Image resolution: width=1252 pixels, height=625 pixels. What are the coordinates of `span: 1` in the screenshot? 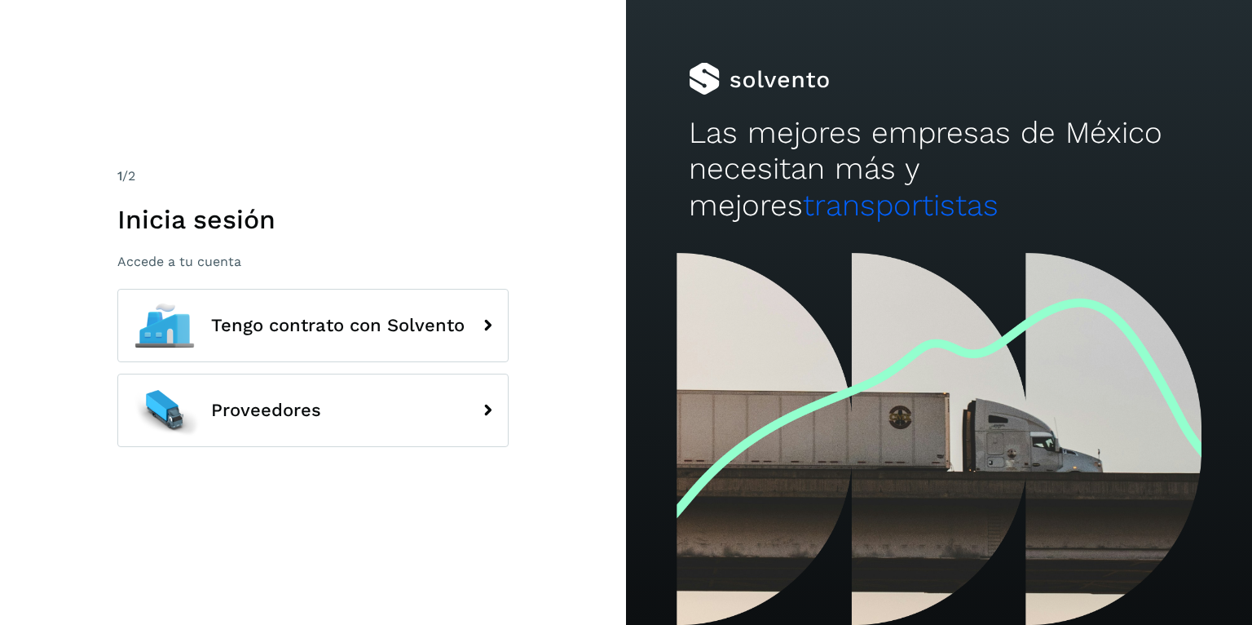 It's located at (120, 175).